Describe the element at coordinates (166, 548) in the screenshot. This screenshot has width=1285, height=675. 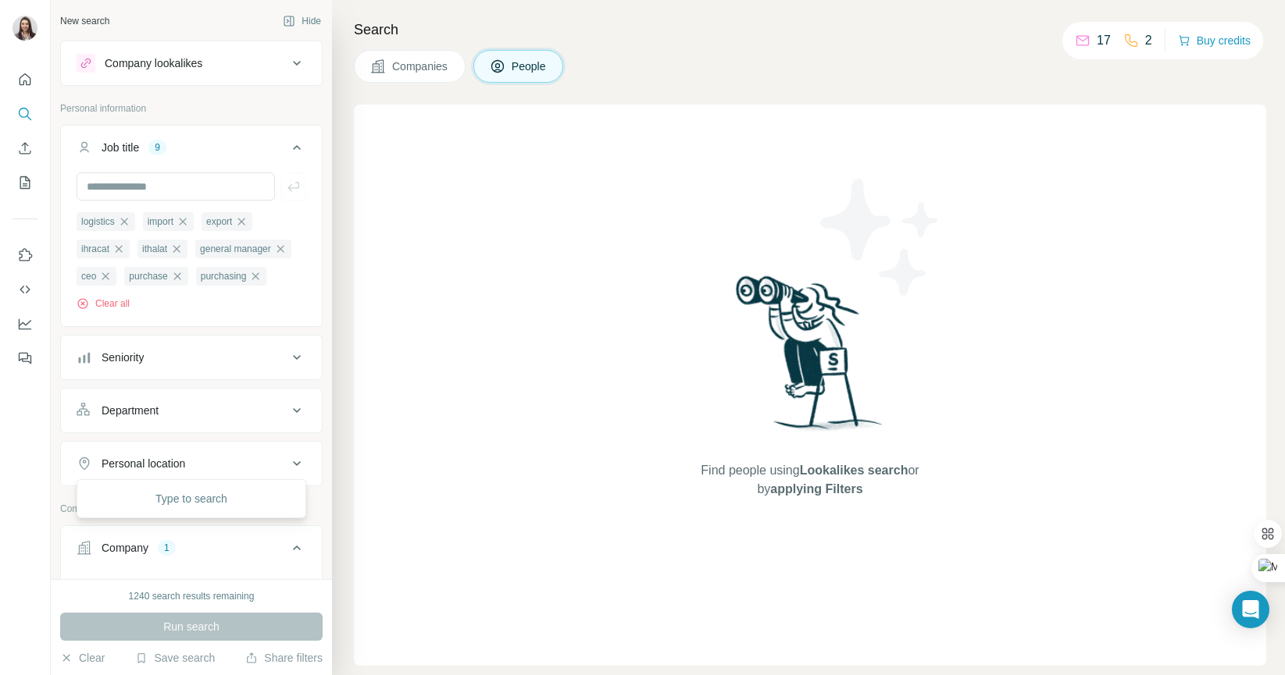
I see `div: 1` at that location.